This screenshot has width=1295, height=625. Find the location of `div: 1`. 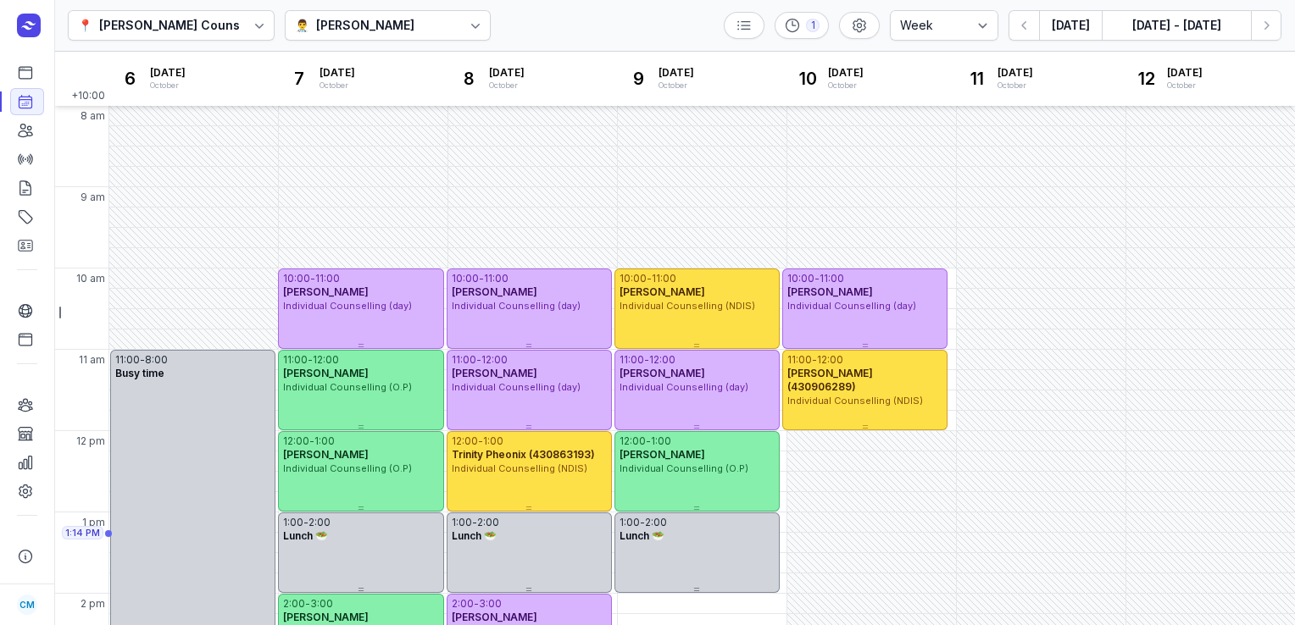

div: 1 is located at coordinates (813, 25).